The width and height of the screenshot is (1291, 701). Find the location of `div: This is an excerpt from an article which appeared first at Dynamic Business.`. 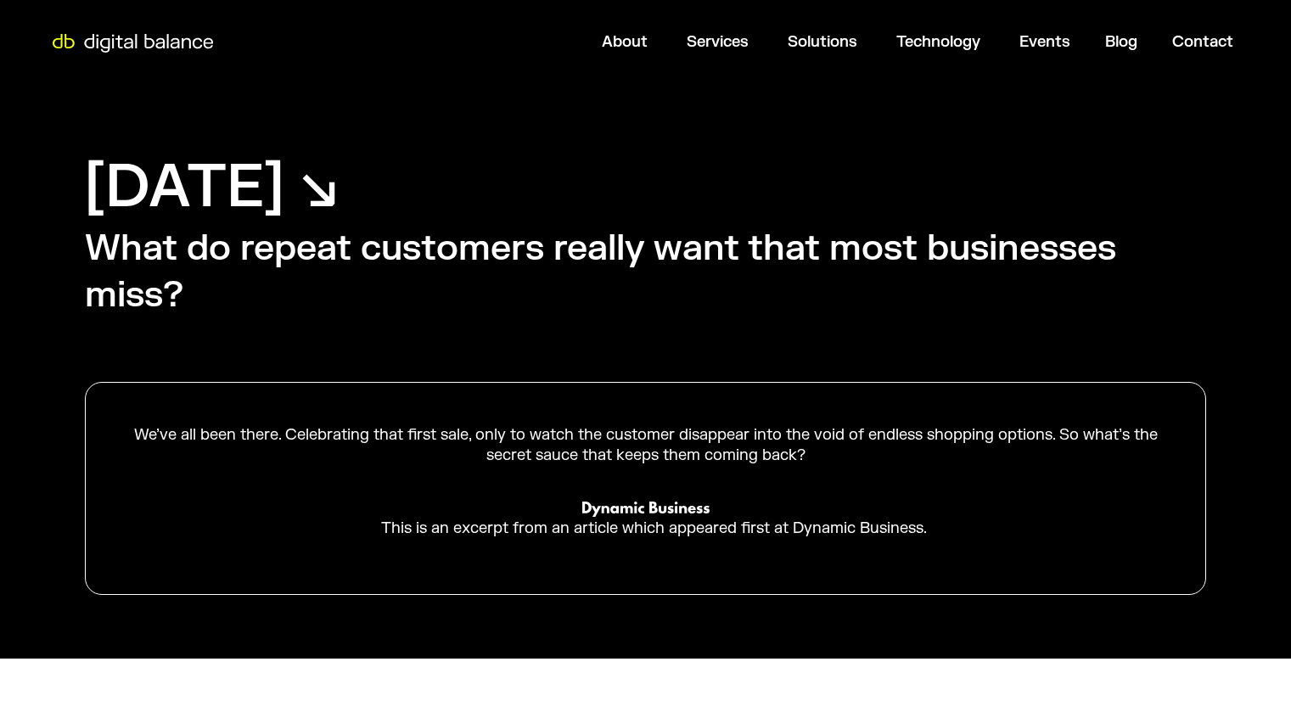

div: This is an excerpt from an article which appeared first at Dynamic Business. is located at coordinates (645, 528).